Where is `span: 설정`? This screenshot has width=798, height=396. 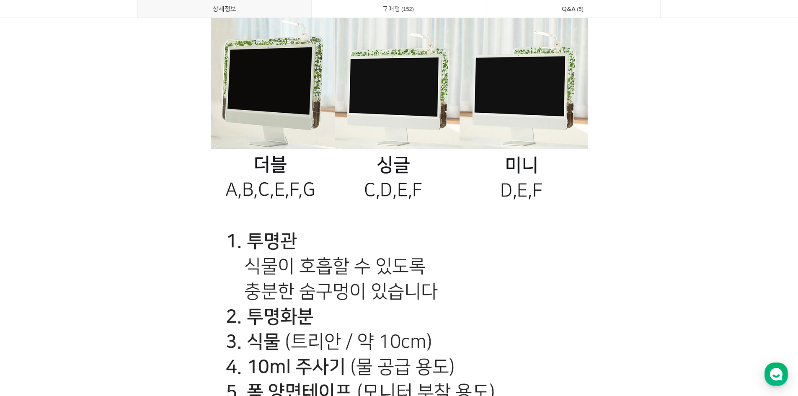
span: 설정 is located at coordinates (134, 281).